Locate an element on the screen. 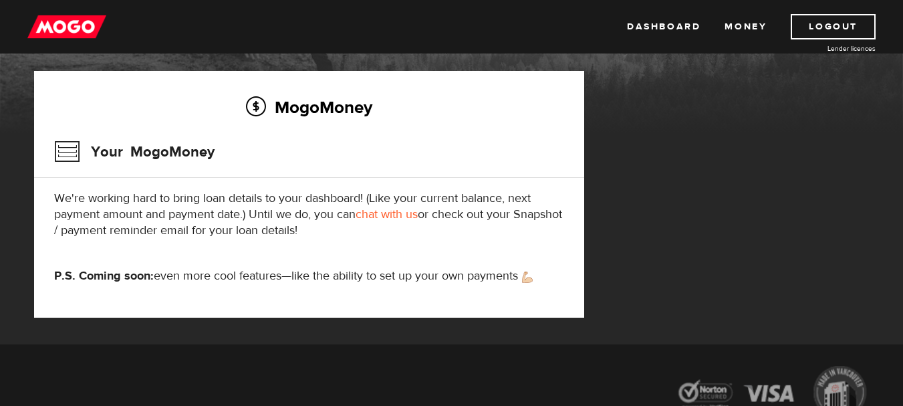  strong: P.S. Coming soon: is located at coordinates (104, 275).